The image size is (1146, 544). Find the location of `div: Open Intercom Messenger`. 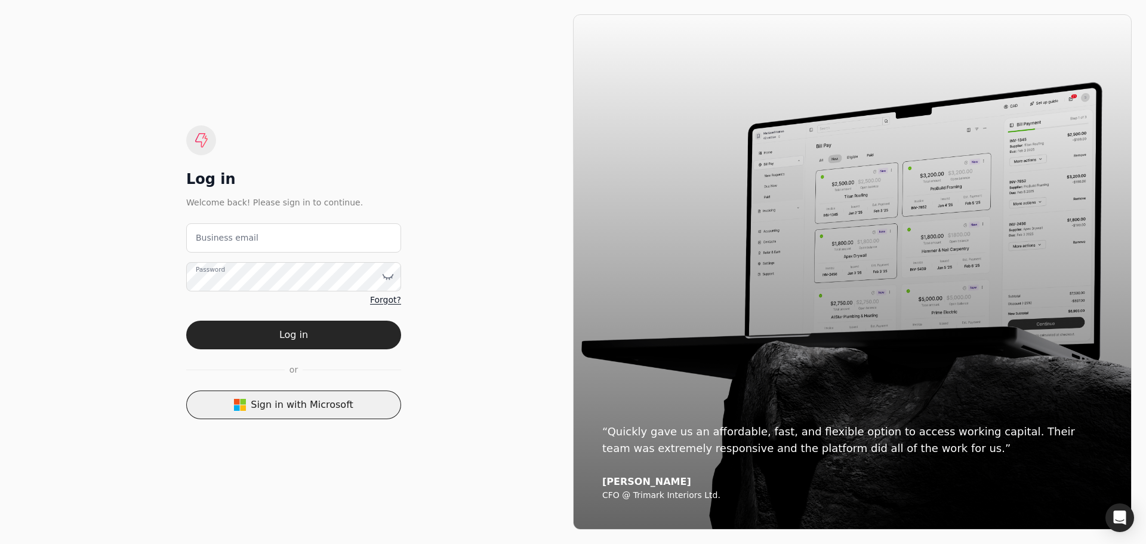

div: Open Intercom Messenger is located at coordinates (1119, 517).